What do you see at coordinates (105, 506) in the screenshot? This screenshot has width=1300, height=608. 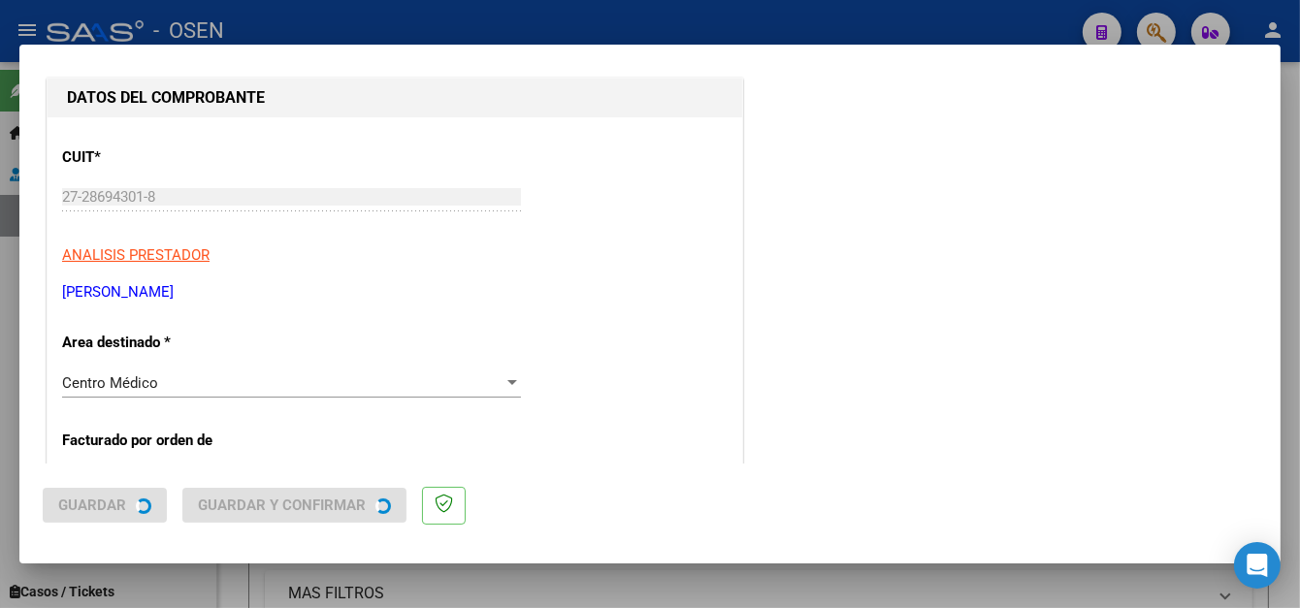 I see `button: Guardar` at bounding box center [105, 506].